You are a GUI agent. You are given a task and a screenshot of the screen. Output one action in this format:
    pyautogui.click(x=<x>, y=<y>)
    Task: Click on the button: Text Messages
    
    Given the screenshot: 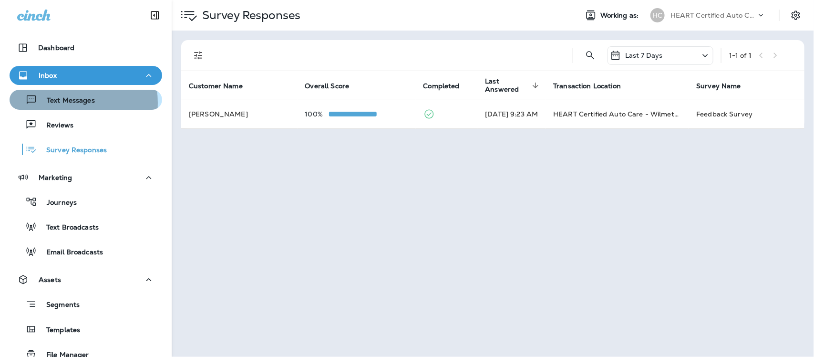 What is the action you would take?
    pyautogui.click(x=86, y=100)
    